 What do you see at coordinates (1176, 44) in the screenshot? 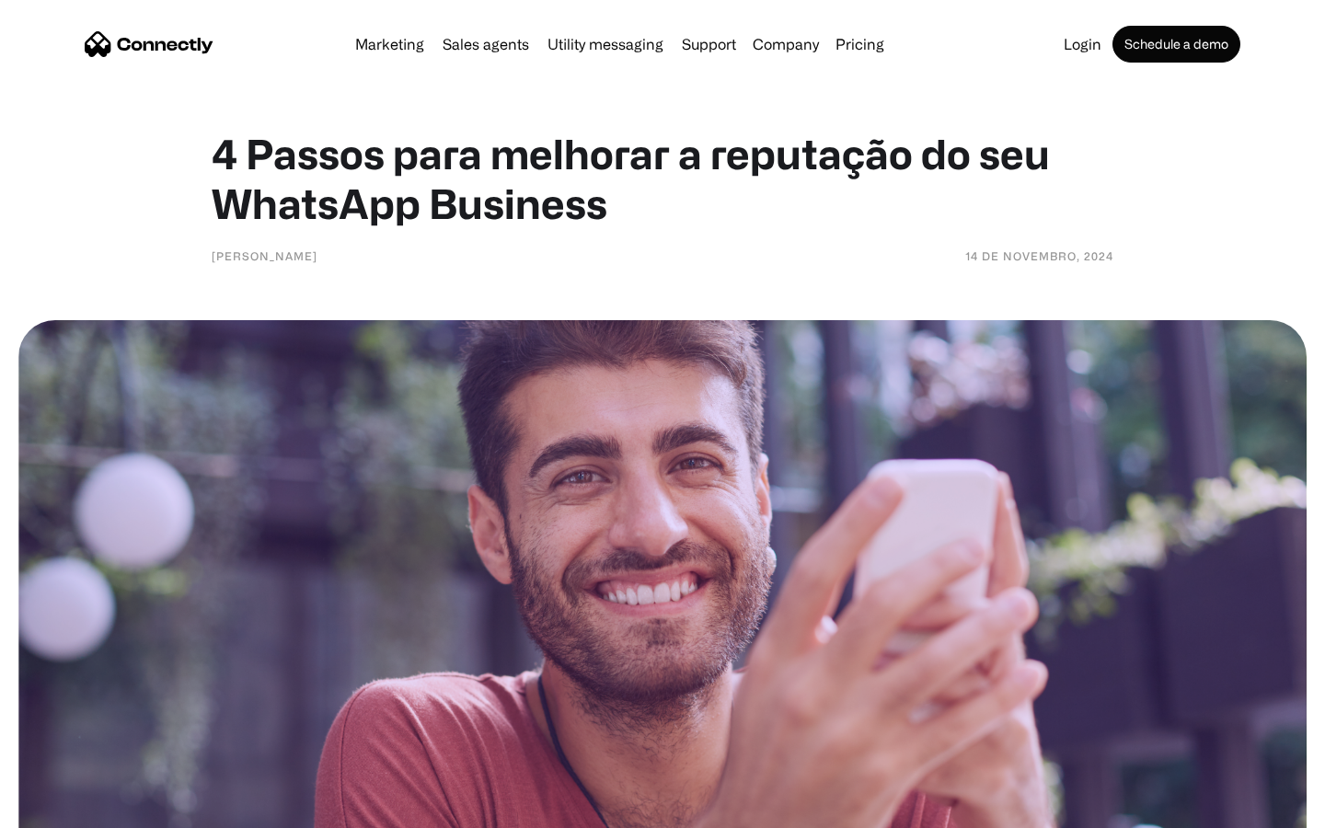
I see `a: Schedule a demo` at bounding box center [1176, 44].